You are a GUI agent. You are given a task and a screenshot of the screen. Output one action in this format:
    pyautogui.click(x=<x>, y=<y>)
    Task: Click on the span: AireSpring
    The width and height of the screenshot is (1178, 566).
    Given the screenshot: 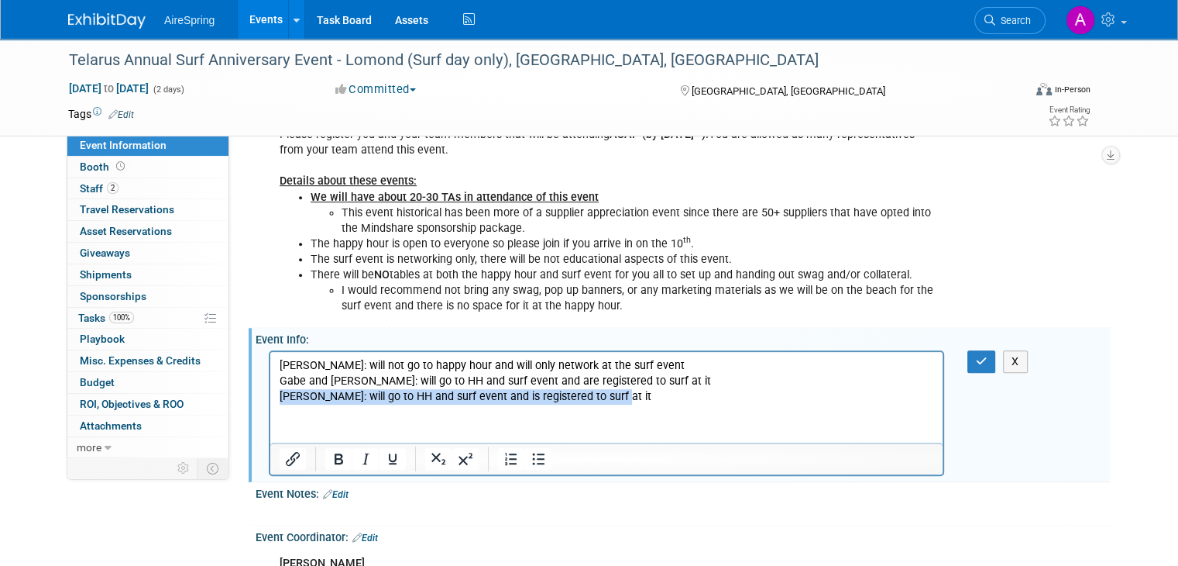 What is the action you would take?
    pyautogui.click(x=189, y=20)
    